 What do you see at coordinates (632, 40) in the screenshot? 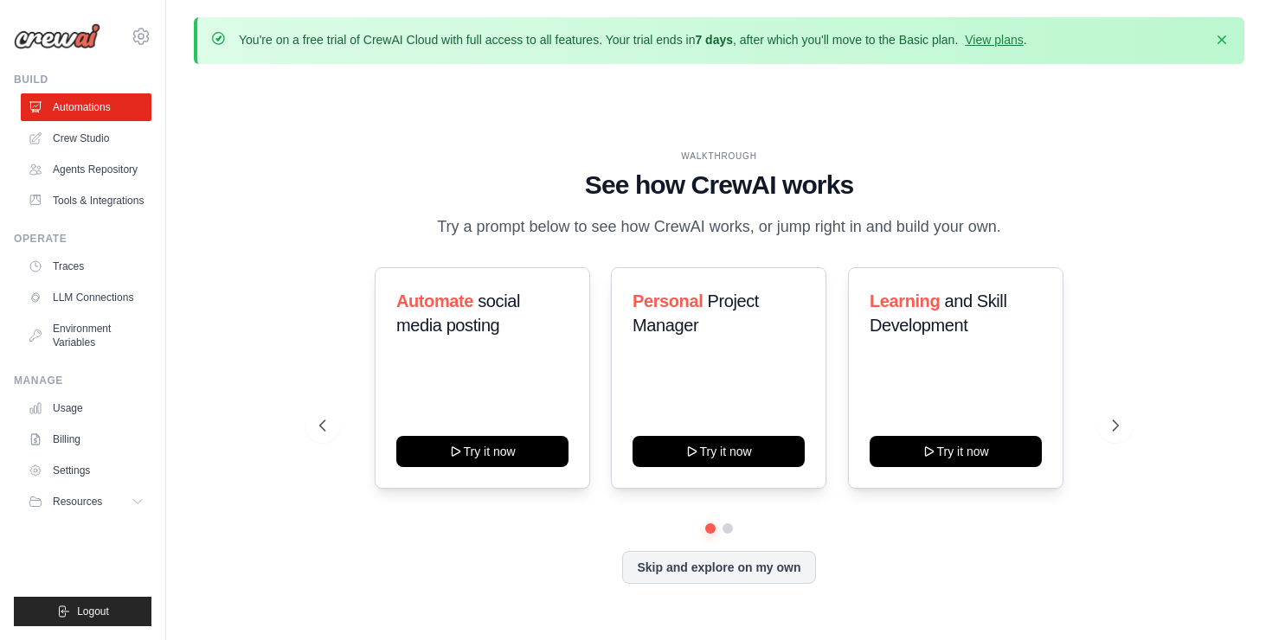
I see `p: You're on a free trial of CrewAI Cloud with full access to all features. Your trial ends in , aft...` at bounding box center [632, 40].